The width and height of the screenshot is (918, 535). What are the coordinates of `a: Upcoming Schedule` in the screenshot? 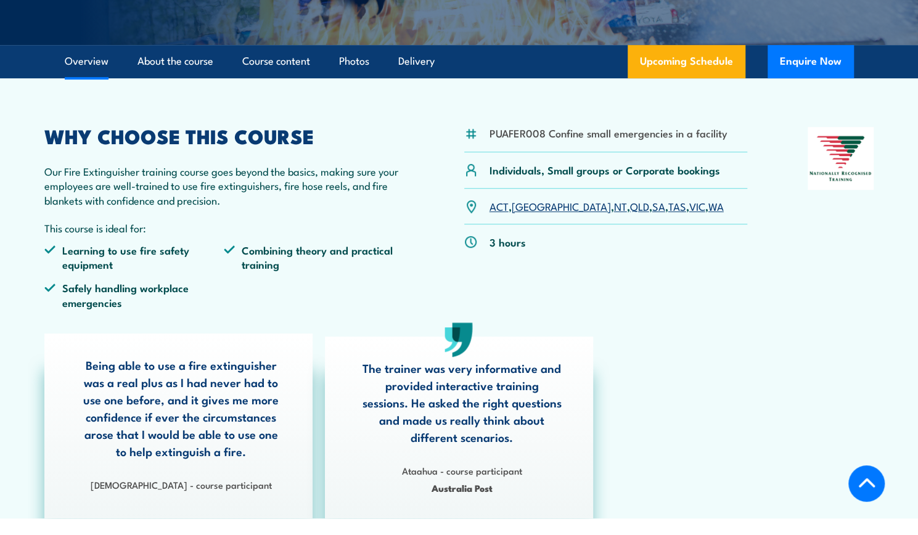 It's located at (686, 62).